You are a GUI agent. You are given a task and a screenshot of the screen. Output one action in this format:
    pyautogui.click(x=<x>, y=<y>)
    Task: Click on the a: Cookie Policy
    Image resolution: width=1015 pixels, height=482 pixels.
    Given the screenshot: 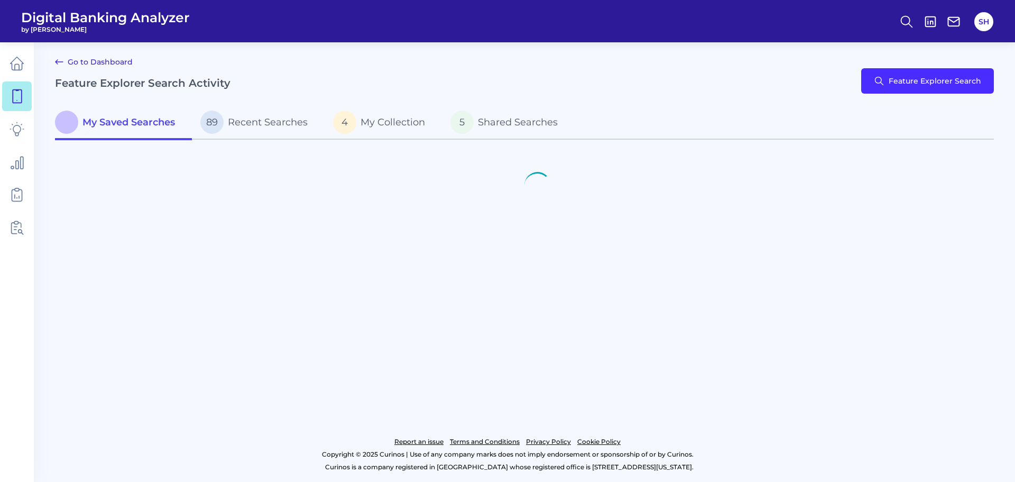 What is the action you would take?
    pyautogui.click(x=599, y=441)
    